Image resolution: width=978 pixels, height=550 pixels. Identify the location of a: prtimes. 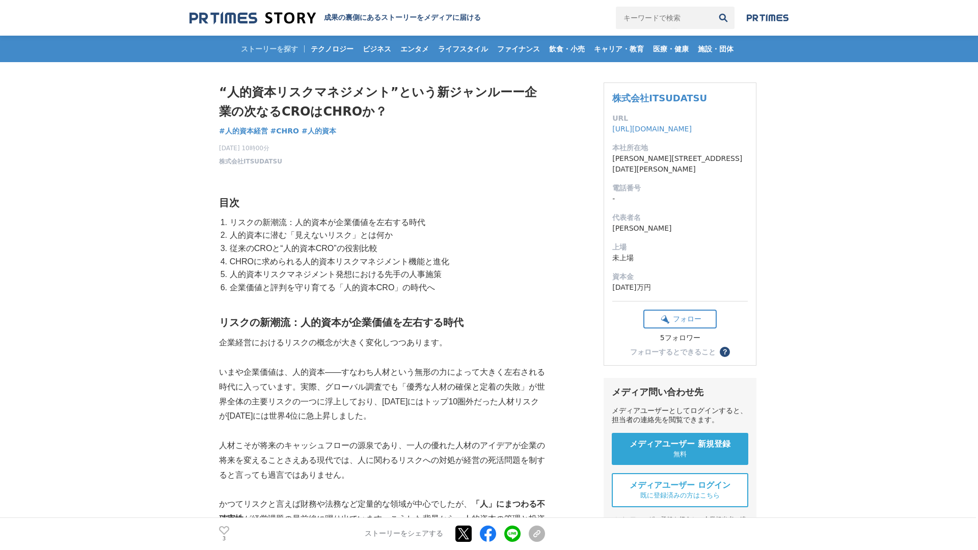
(768, 18).